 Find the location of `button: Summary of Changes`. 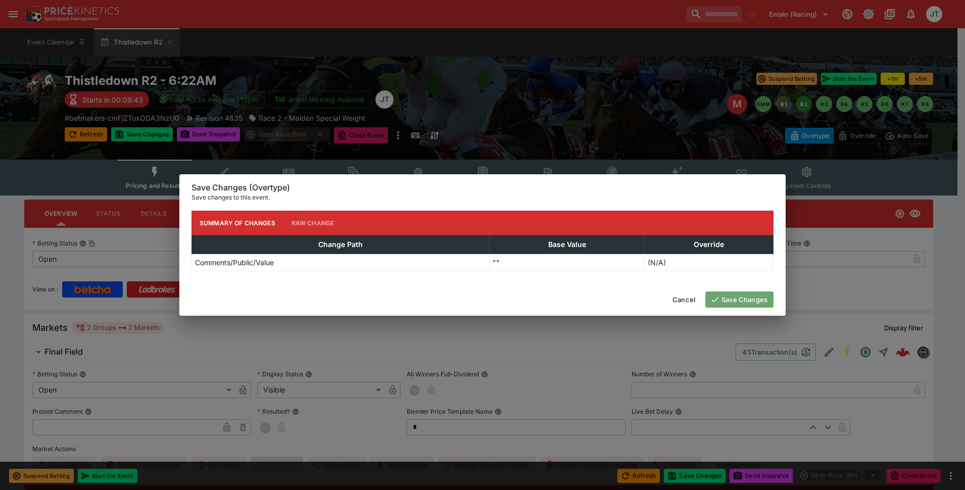

button: Summary of Changes is located at coordinates (237, 223).